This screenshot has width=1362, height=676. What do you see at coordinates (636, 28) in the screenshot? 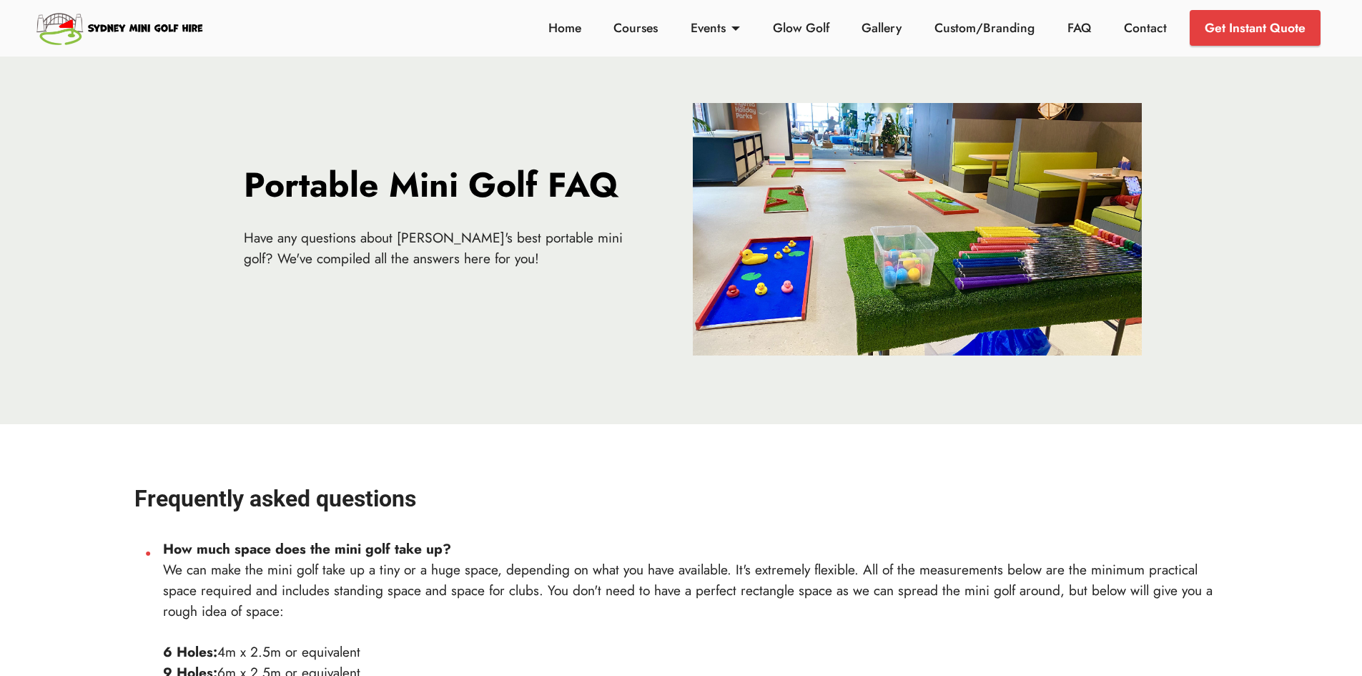
I see `a: Courses` at bounding box center [636, 28].